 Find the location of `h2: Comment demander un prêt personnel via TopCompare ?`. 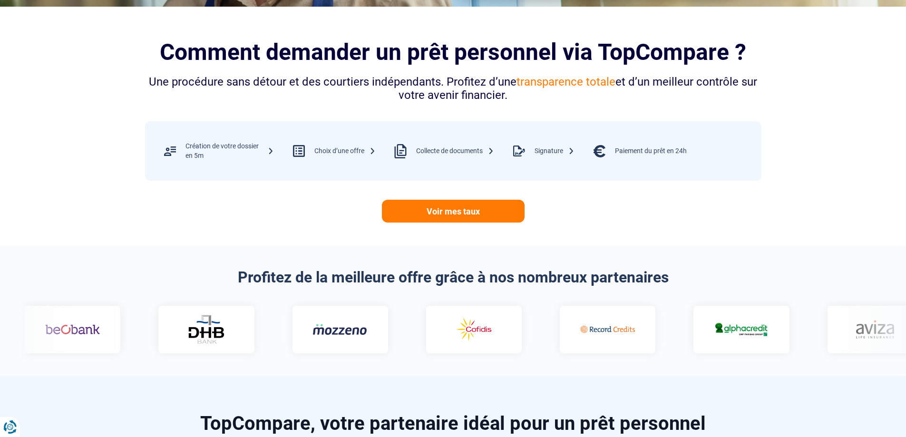

h2: Comment demander un prêt personnel via TopCompare ? is located at coordinates (453, 52).